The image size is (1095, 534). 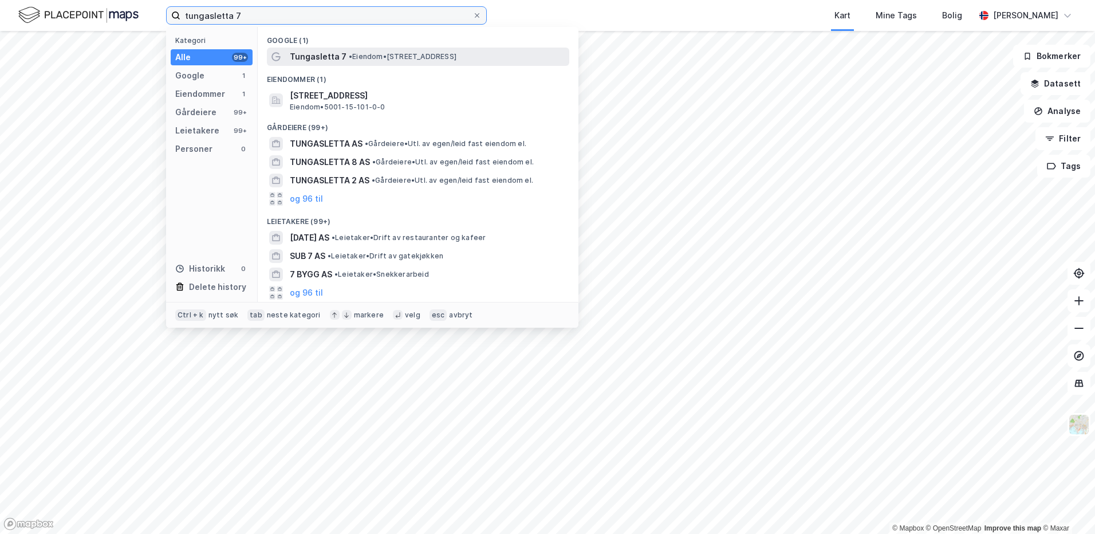 I want to click on span: TUNGASLETTA 8 AS, so click(x=330, y=162).